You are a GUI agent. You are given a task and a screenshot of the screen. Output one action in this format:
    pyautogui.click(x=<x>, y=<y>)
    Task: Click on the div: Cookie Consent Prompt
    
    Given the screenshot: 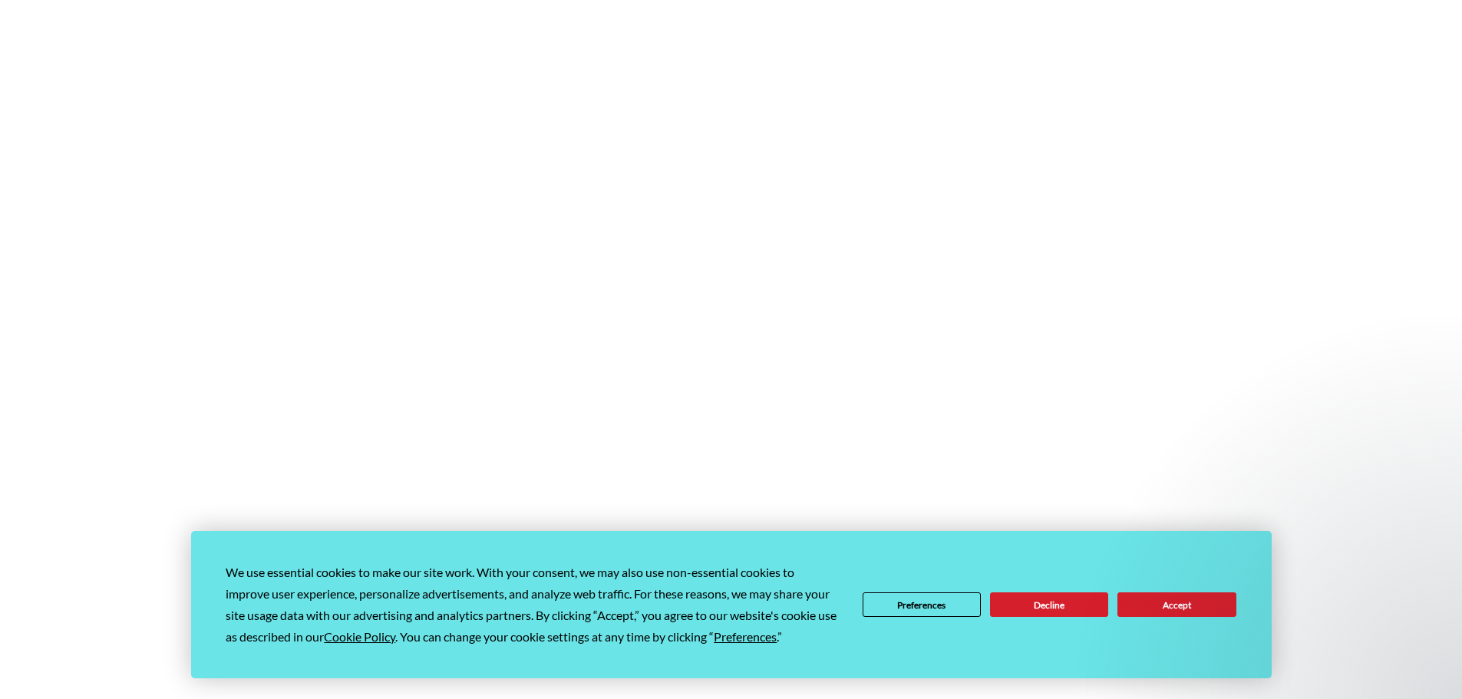 What is the action you would take?
    pyautogui.click(x=732, y=605)
    